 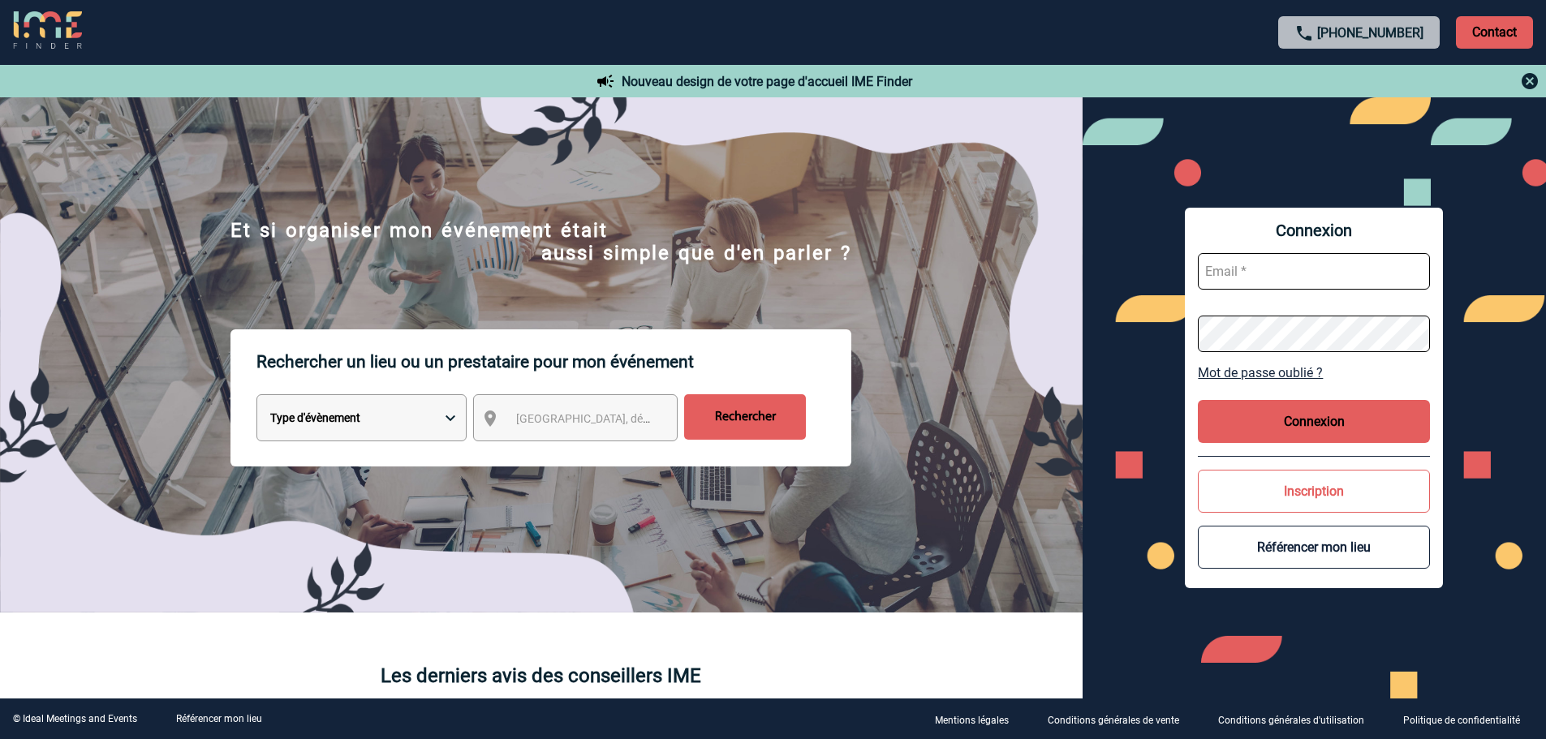 What do you see at coordinates (1291, 721) in the screenshot?
I see `p: Conditions générales d'utilisation` at bounding box center [1291, 721].